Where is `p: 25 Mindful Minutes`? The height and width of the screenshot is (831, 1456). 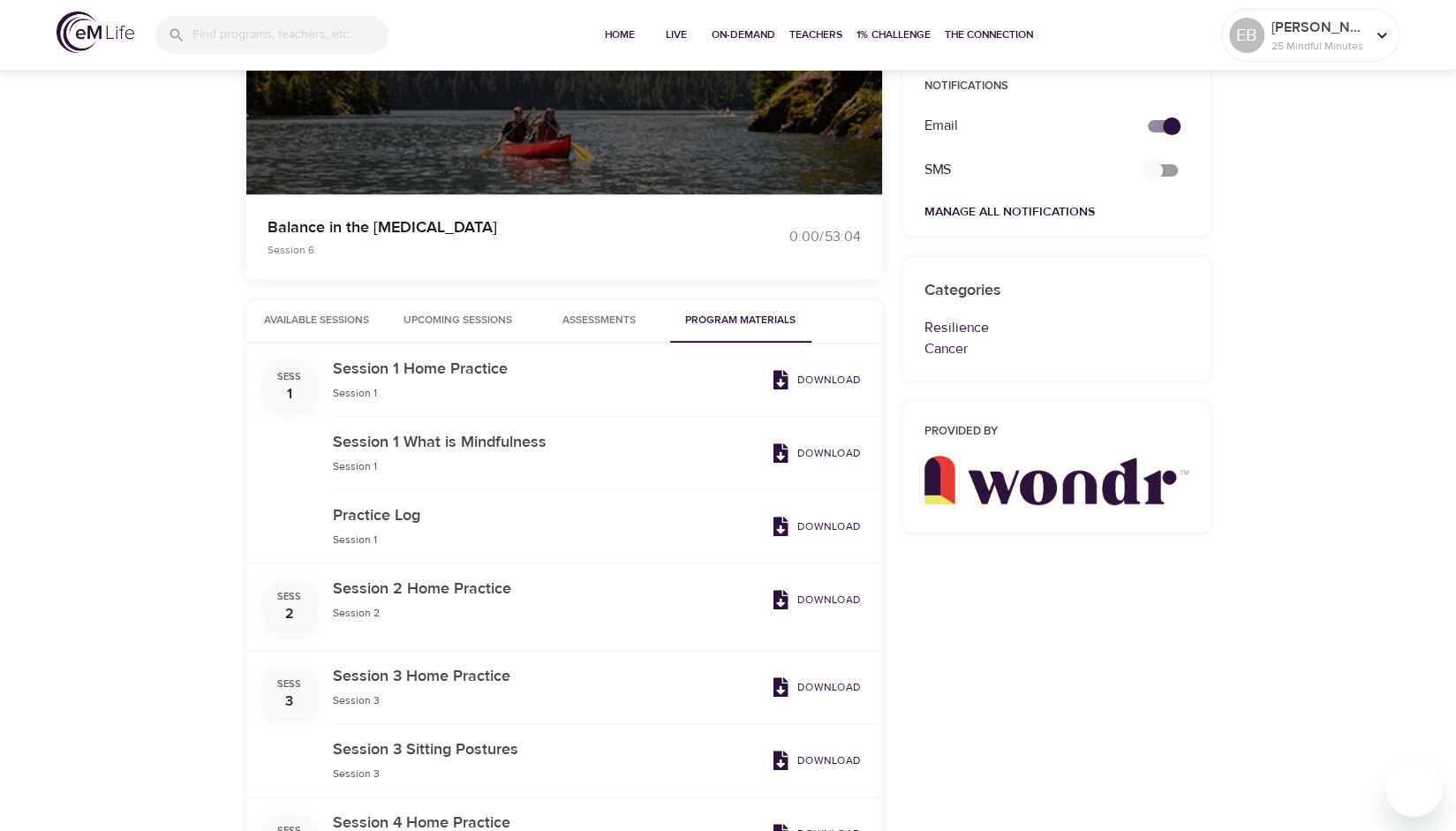 p: 25 Mindful Minutes is located at coordinates (1318, 46).